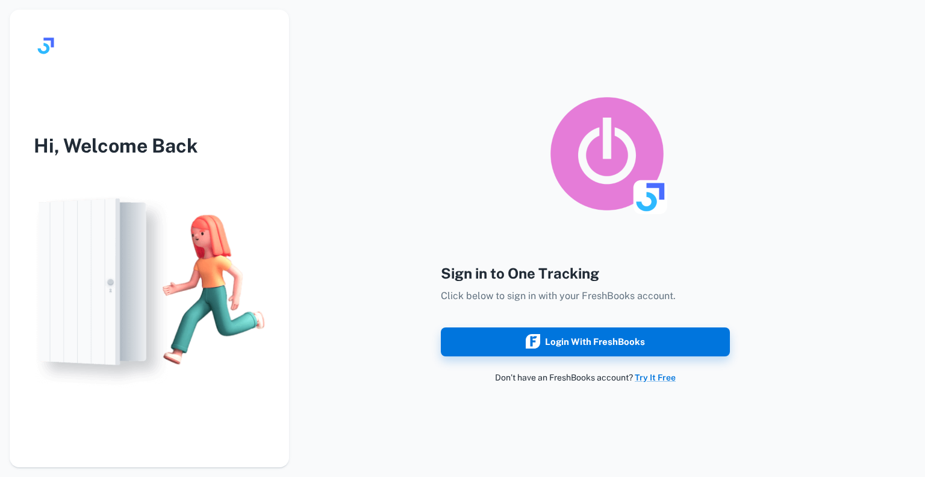 This screenshot has height=477, width=925. Describe the element at coordinates (149, 289) in the screenshot. I see `img: login` at that location.